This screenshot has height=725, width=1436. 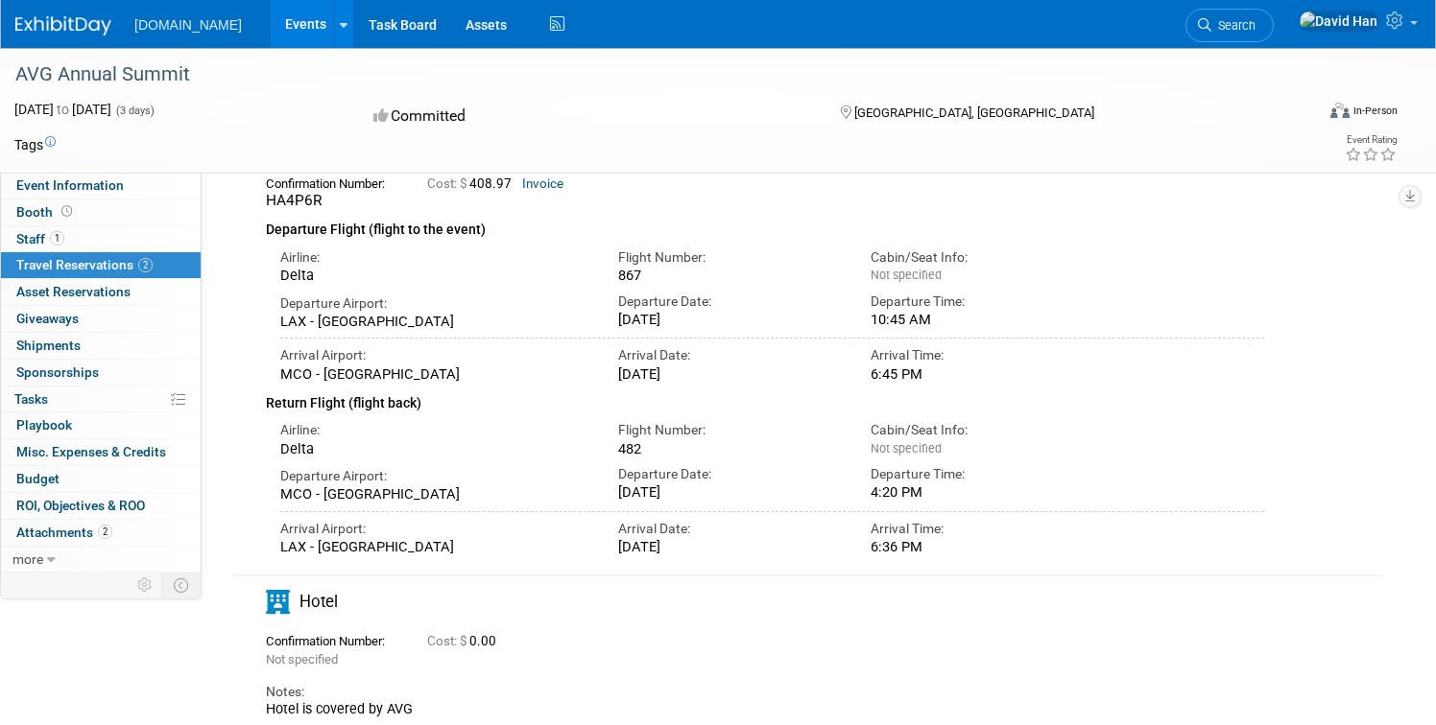 What do you see at coordinates (765, 398) in the screenshot?
I see `div: Return Flight (flight back)` at bounding box center [765, 398].